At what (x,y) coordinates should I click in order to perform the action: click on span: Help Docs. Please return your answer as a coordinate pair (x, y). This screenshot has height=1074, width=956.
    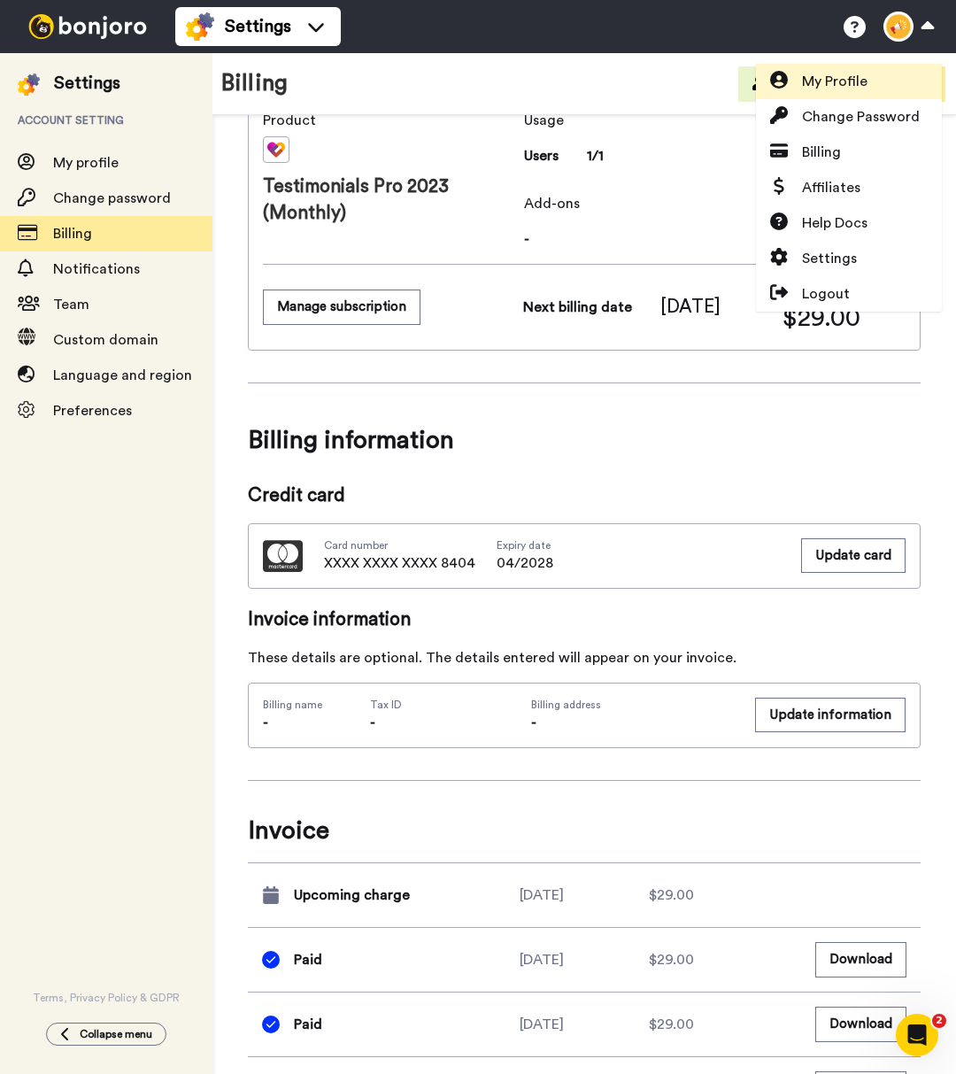
    Looking at the image, I should click on (835, 223).